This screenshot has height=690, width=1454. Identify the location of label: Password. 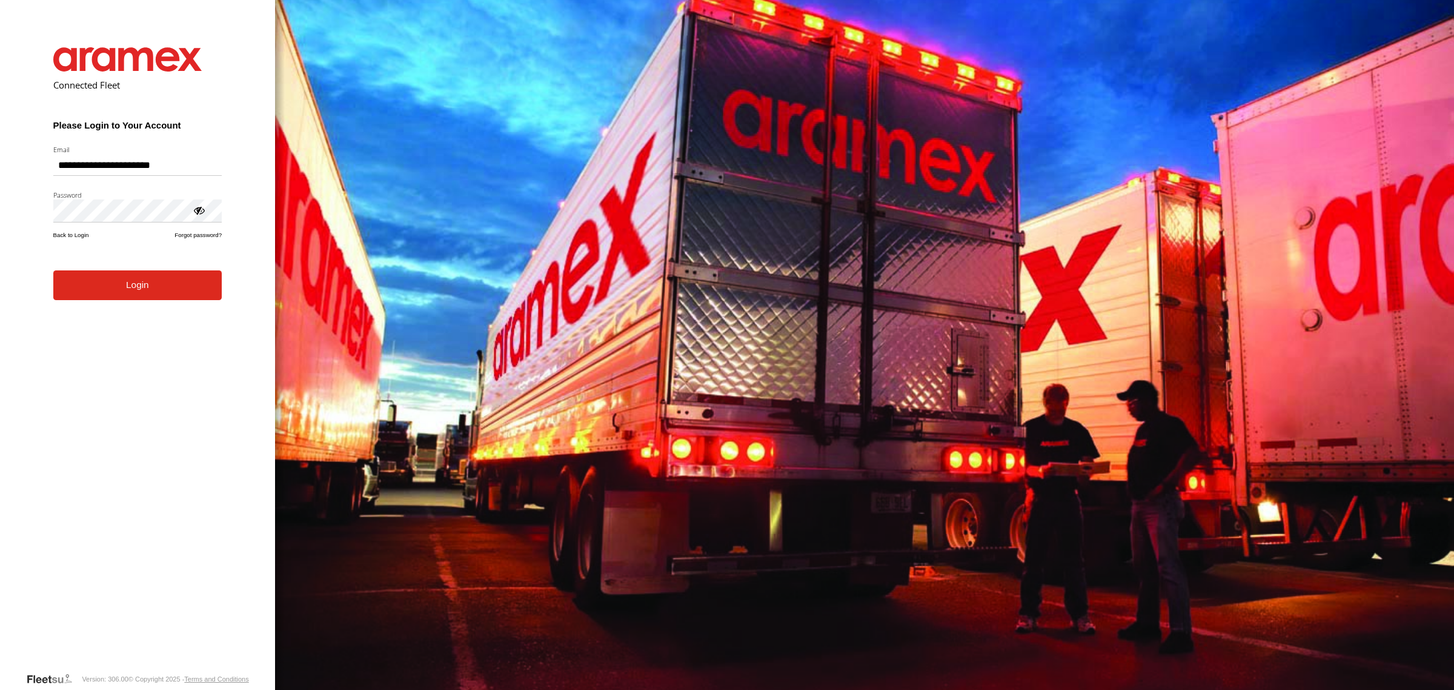
(138, 195).